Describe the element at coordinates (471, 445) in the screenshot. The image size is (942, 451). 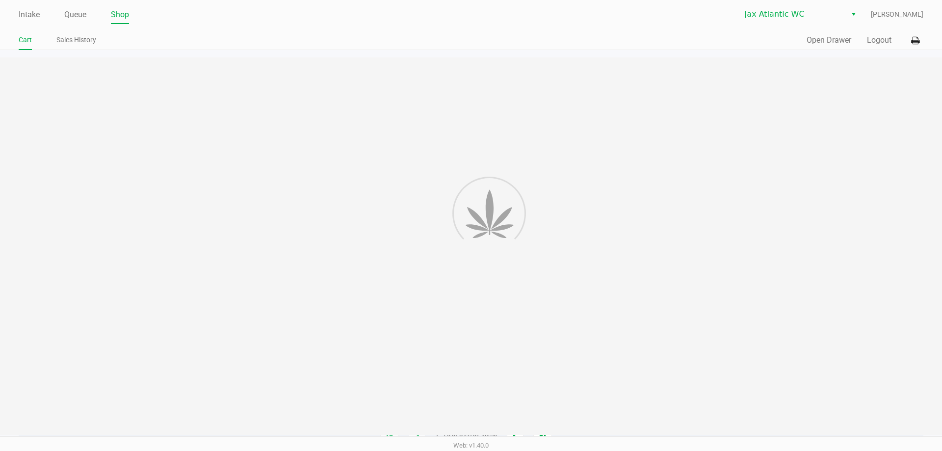
I see `span: Web: v1.40.0` at that location.